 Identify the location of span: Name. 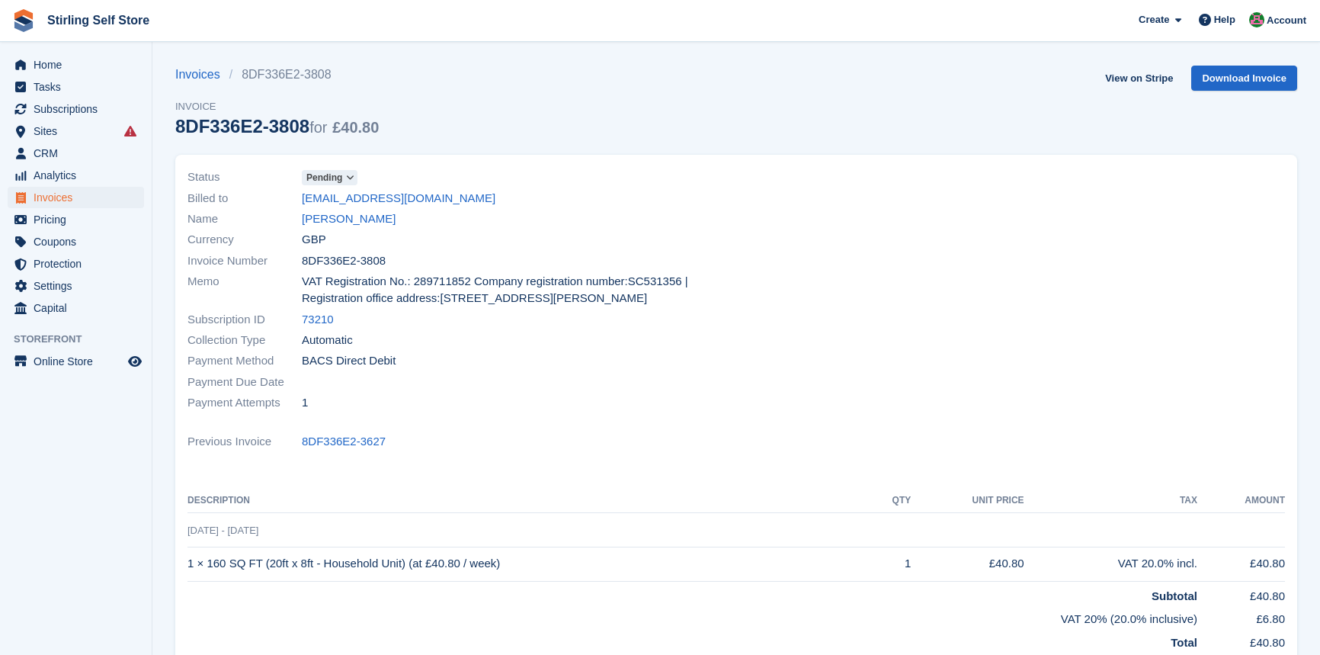
(245, 219).